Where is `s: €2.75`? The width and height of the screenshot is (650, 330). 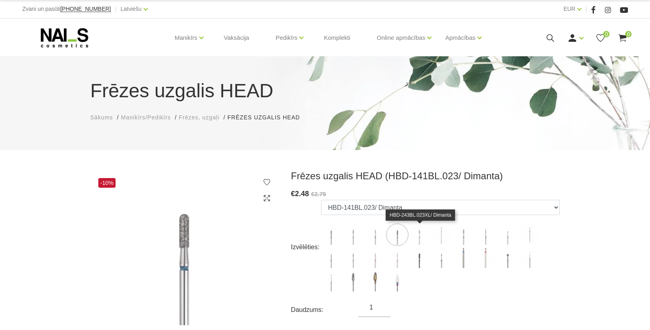 s: €2.75 is located at coordinates (319, 193).